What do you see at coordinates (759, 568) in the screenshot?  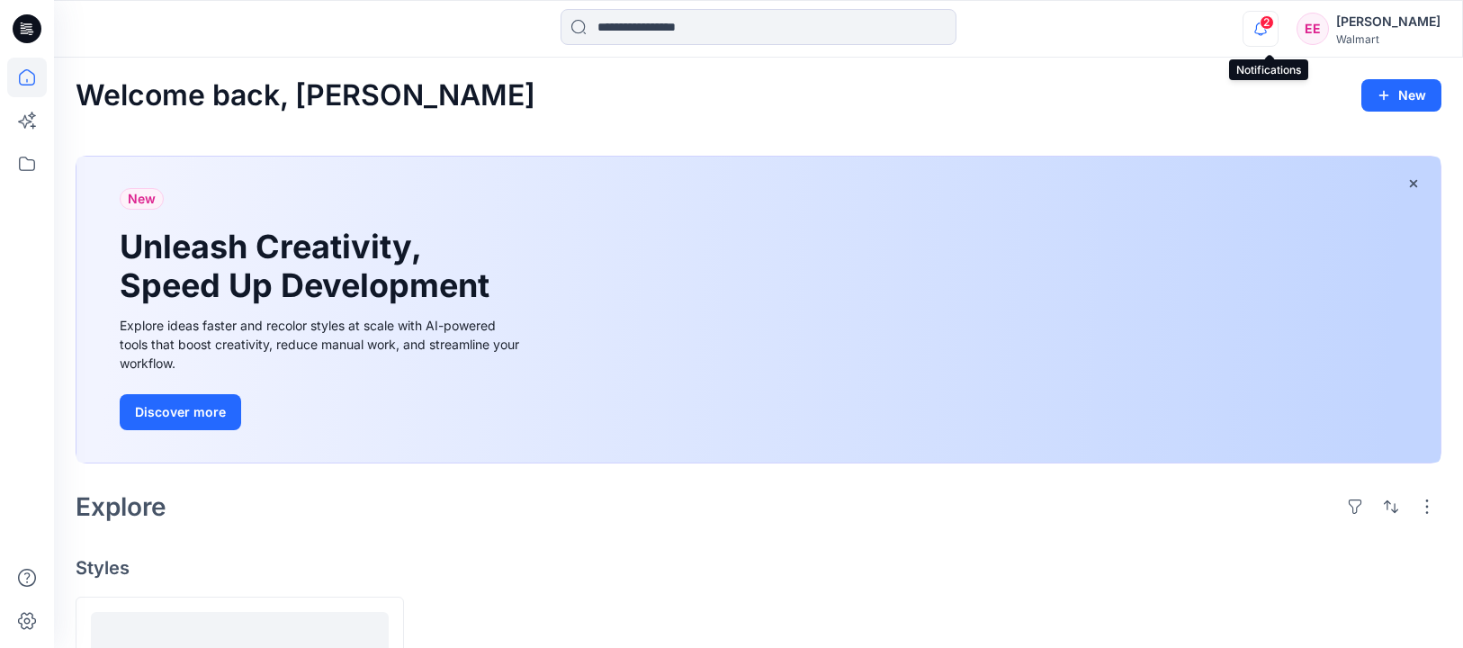 I see `h4: Styles` at bounding box center [759, 568].